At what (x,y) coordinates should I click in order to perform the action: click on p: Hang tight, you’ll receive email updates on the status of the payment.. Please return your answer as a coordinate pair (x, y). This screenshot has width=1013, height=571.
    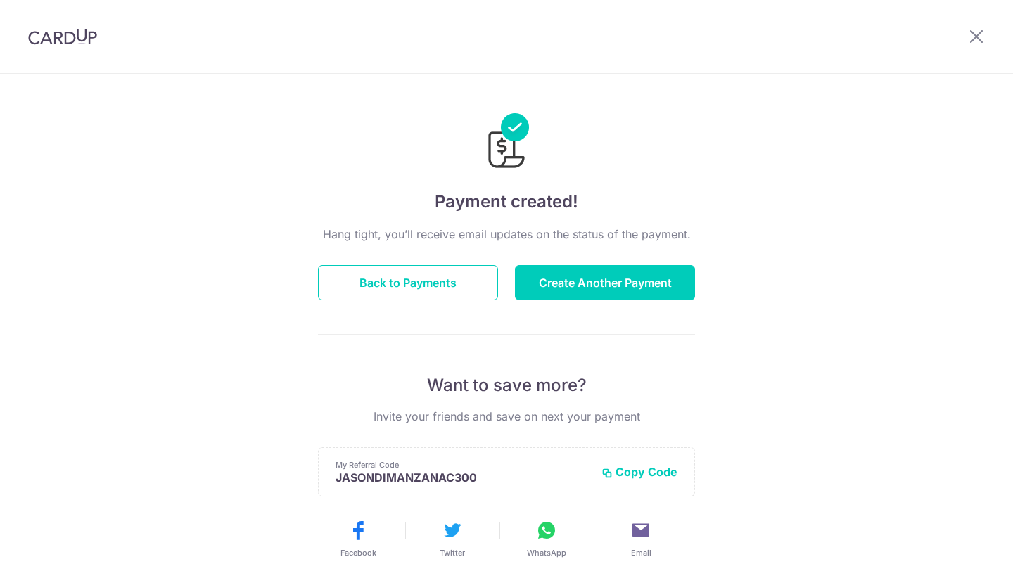
    Looking at the image, I should click on (506, 234).